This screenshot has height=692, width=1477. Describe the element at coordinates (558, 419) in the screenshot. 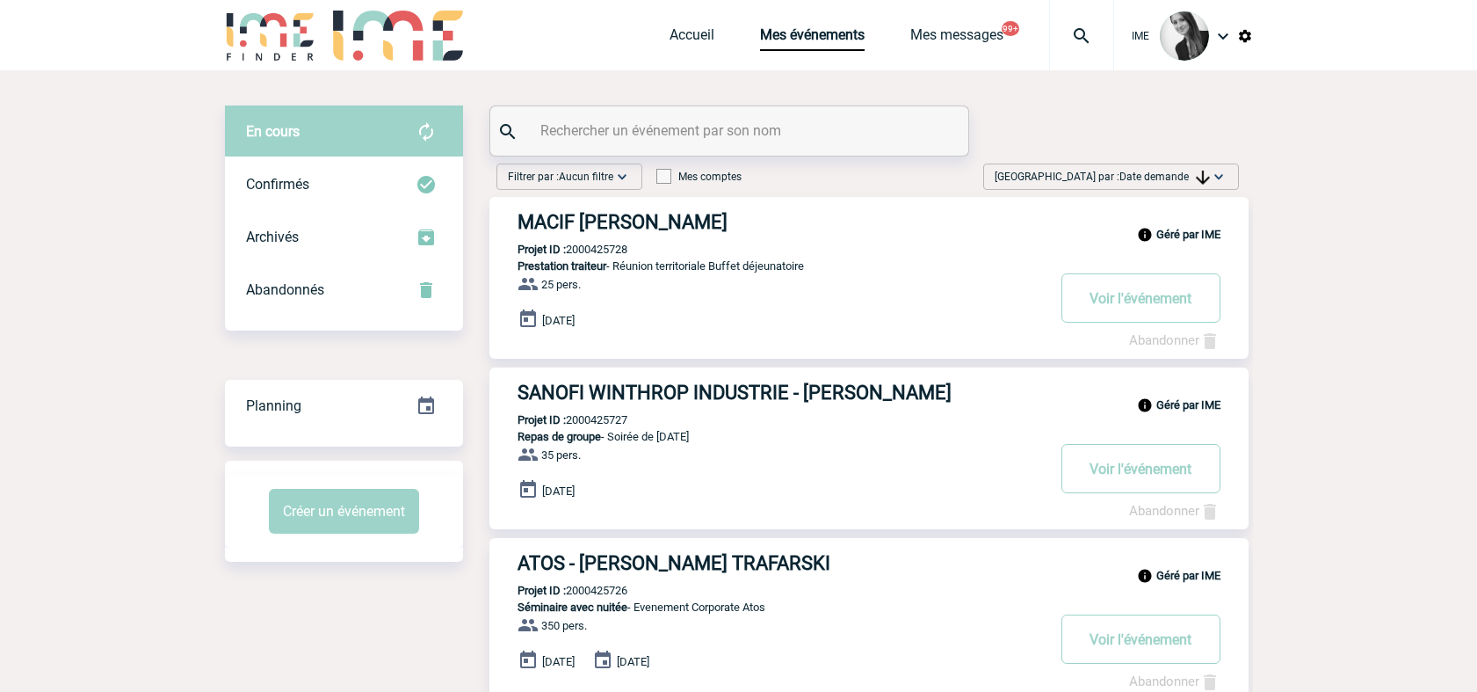

I see `p: 2000425727` at that location.